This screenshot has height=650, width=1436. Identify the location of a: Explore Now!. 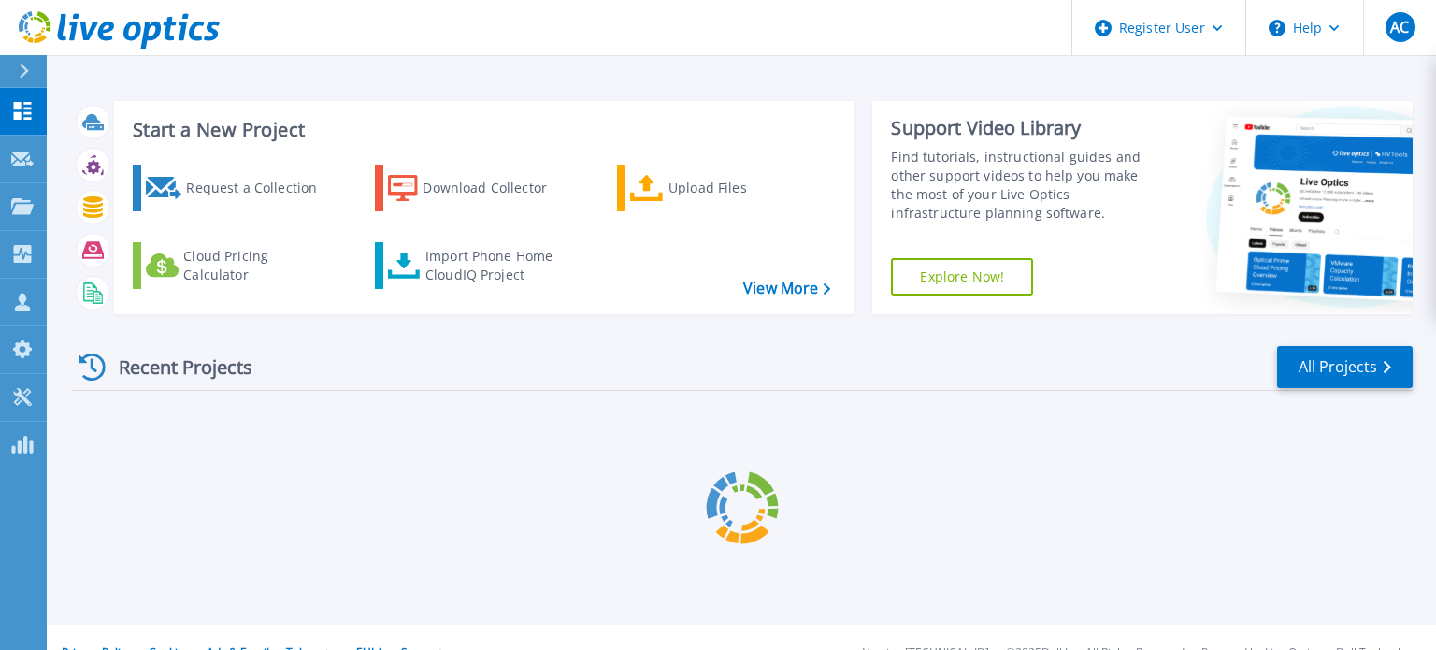
(962, 277).